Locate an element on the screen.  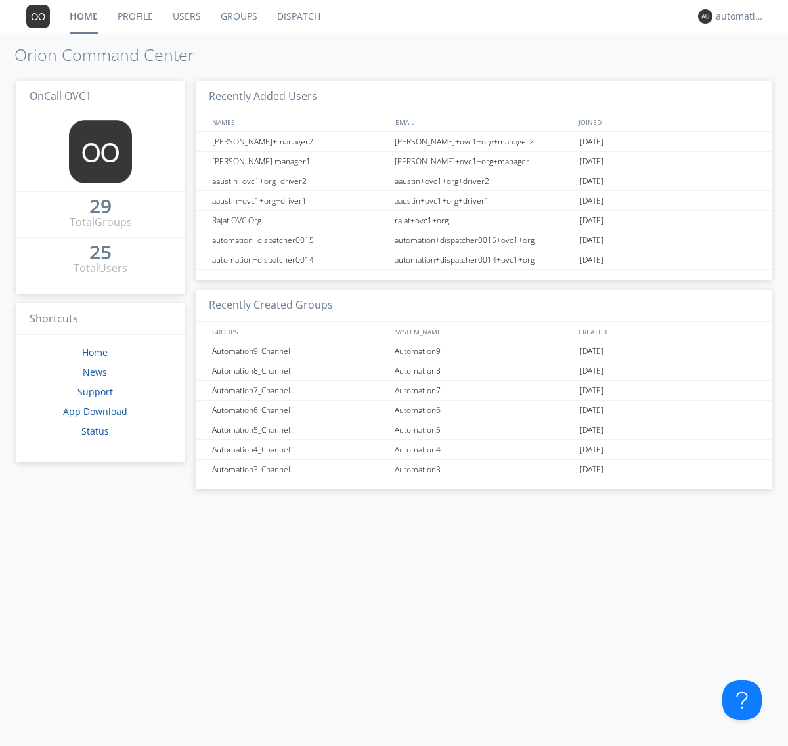
a: 29 is located at coordinates (100, 207).